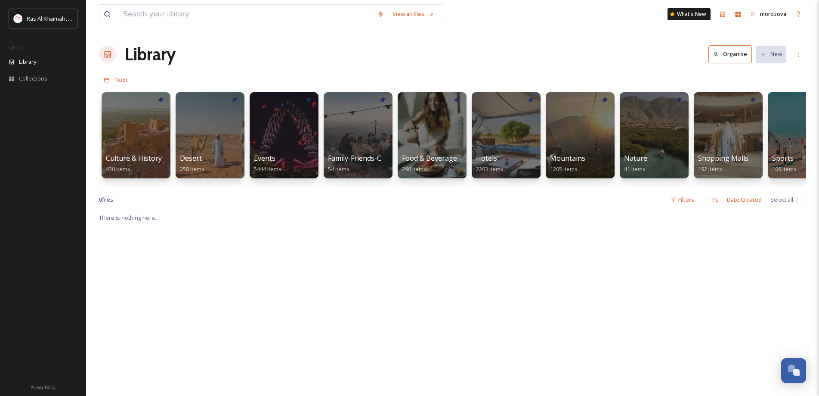 This screenshot has width=819, height=396. I want to click on span: 1205 items, so click(564, 169).